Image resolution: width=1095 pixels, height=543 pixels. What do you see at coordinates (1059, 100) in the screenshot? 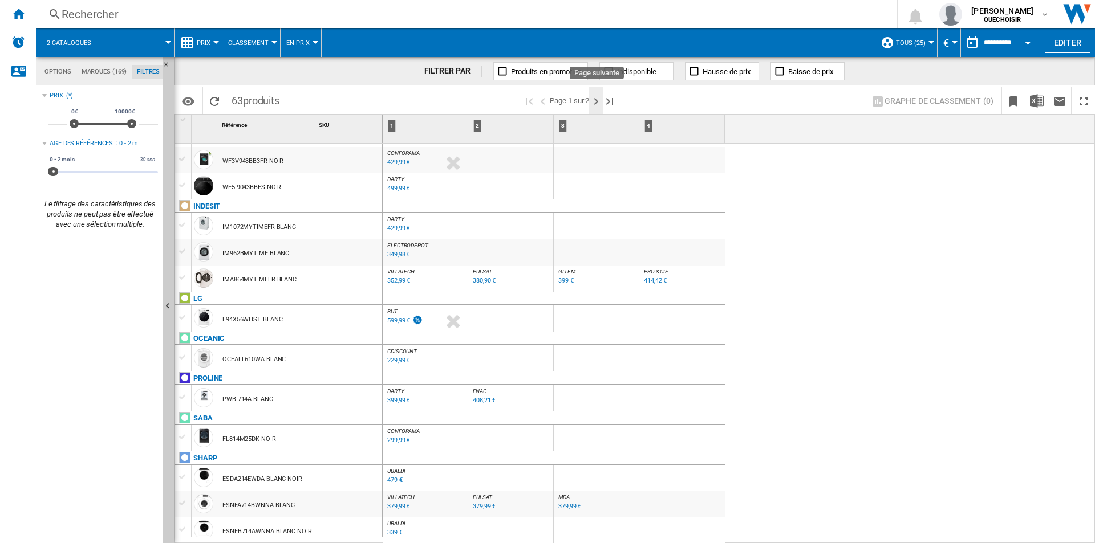
I see `button: Envoyer ce rapport par email` at bounding box center [1059, 100].